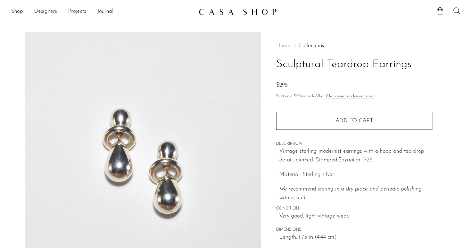 This screenshot has height=248, width=472. What do you see at coordinates (355, 217) in the screenshot?
I see `span: Very good; light vintage wear.` at bounding box center [355, 217].